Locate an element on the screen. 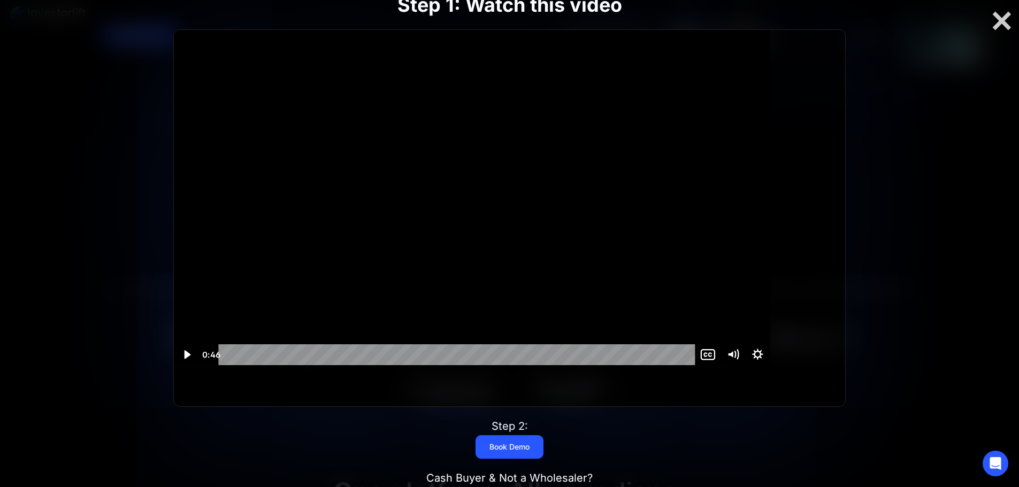 The height and width of the screenshot is (487, 1019). button: Play Video is located at coordinates (186, 355).